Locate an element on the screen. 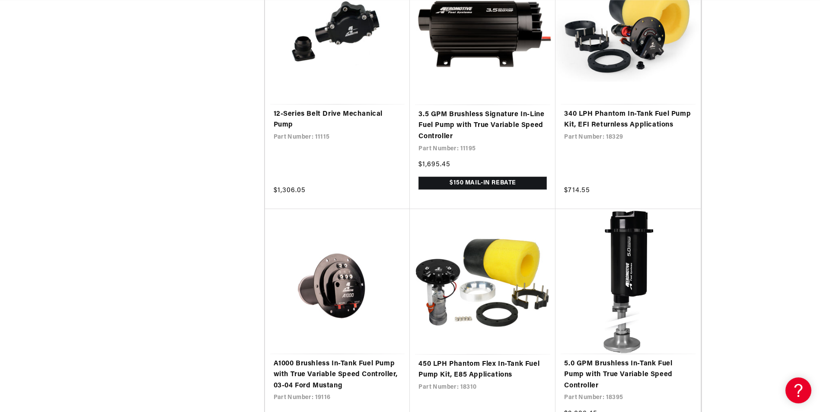 The image size is (820, 412). a: 340 LPH Phantom In-Tank Fuel Pump Kit, EFI Returnless Applications is located at coordinates (628, 120).